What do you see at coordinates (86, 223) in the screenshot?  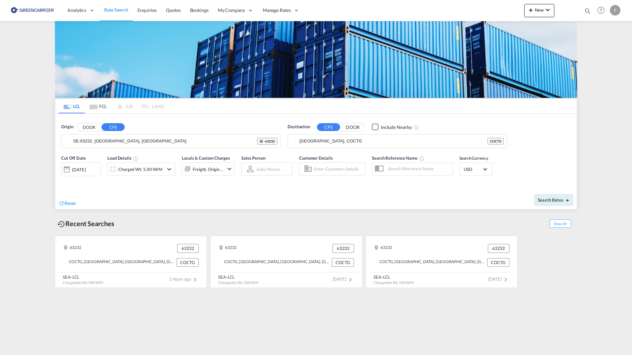 I see `div: Recent Searches` at bounding box center [86, 223].